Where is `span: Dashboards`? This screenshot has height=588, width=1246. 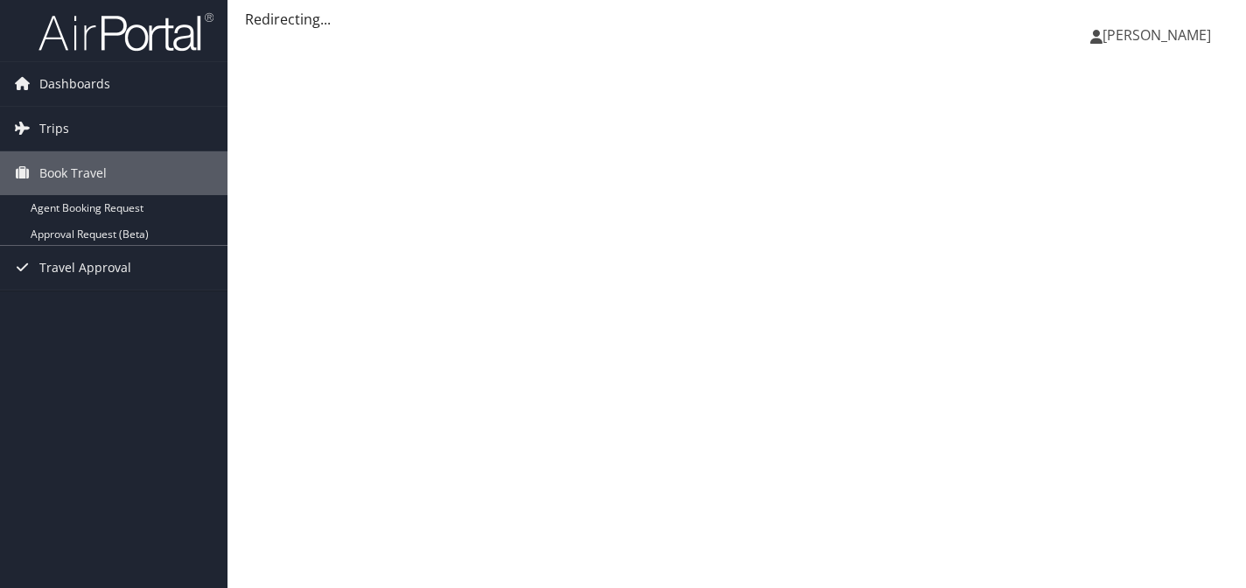 span: Dashboards is located at coordinates (74, 84).